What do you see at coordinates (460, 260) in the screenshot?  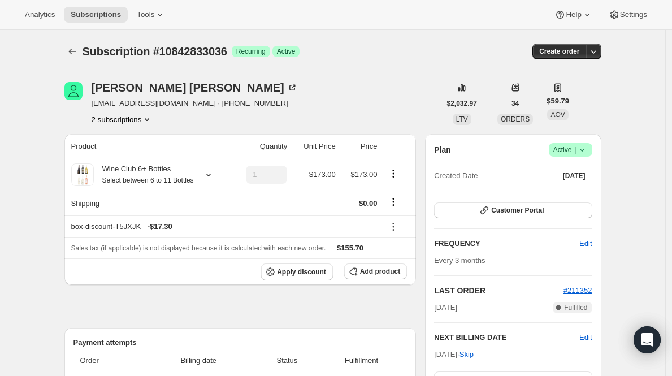 I see `span: Every 3 months` at bounding box center [460, 260].